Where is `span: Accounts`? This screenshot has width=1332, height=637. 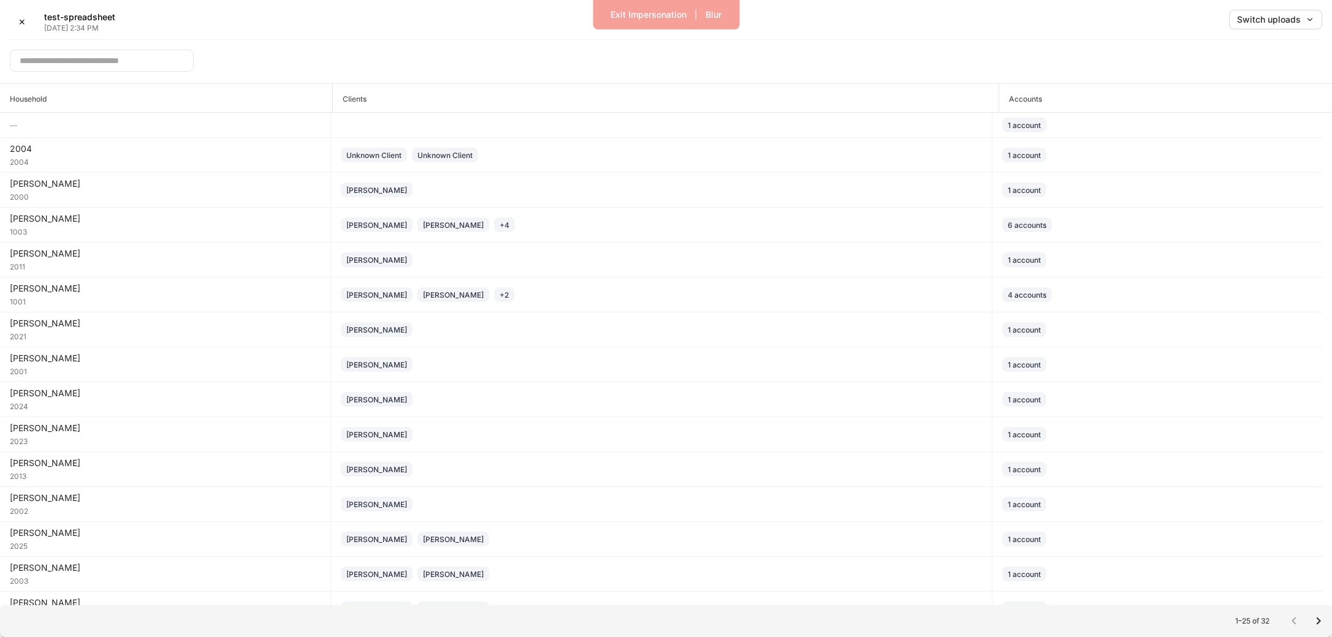 span: Accounts is located at coordinates (1165, 98).